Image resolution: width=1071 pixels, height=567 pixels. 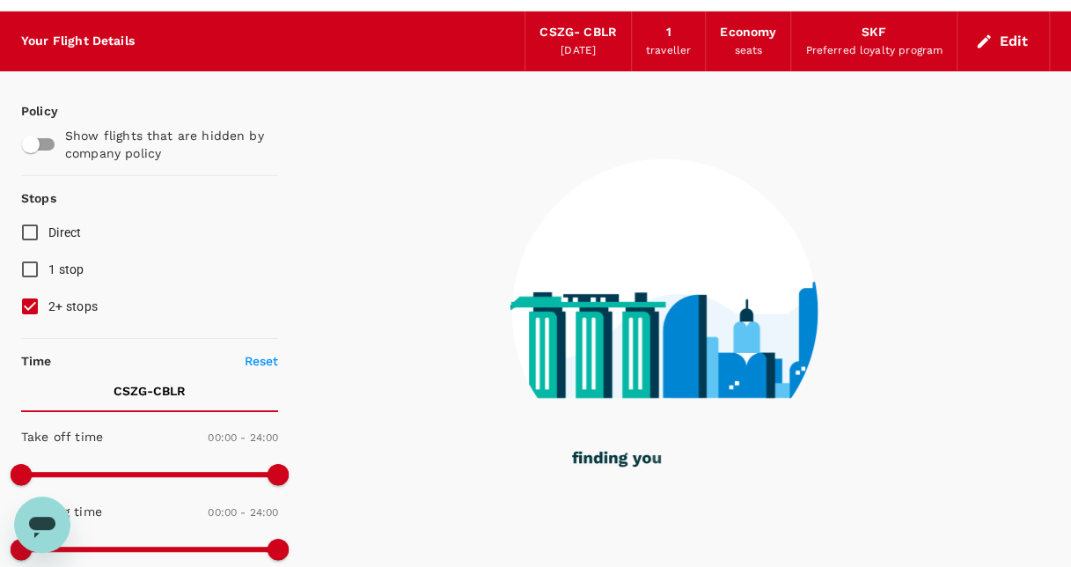 I want to click on div: Your Flight Details, so click(x=77, y=41).